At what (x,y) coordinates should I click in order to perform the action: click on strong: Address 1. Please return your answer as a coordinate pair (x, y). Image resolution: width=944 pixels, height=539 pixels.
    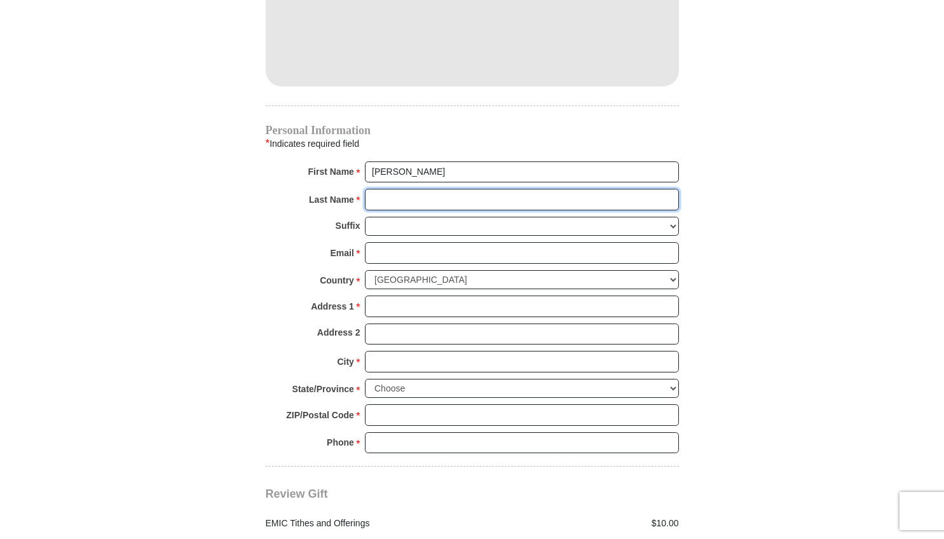
    Looking at the image, I should click on (333, 306).